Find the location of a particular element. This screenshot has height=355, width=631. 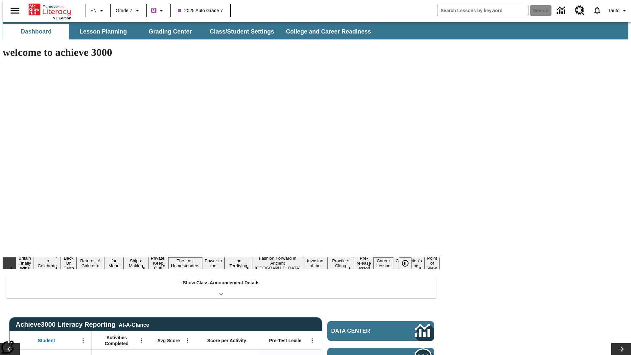

button: Slide 5 Time for Moon Rules? is located at coordinates (114, 263).